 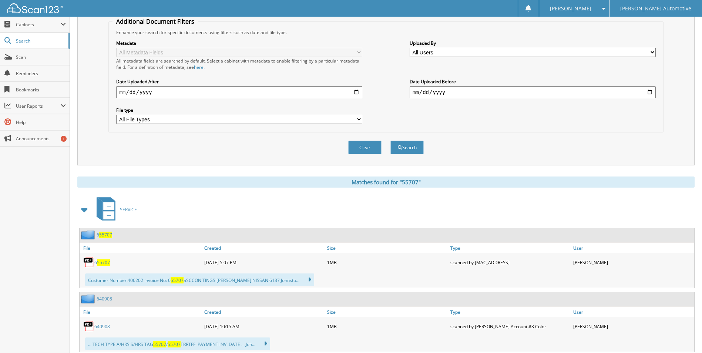 What do you see at coordinates (239, 92) in the screenshot?
I see `input: start` at bounding box center [239, 92].